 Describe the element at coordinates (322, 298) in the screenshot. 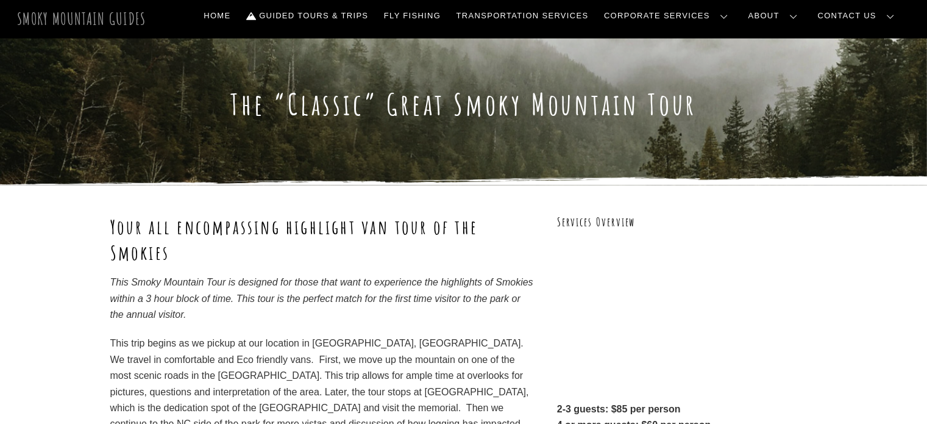

I see `em: This Smoky Mountain Tour is designed for those that want to experience the highlights of Smokies ...` at that location.